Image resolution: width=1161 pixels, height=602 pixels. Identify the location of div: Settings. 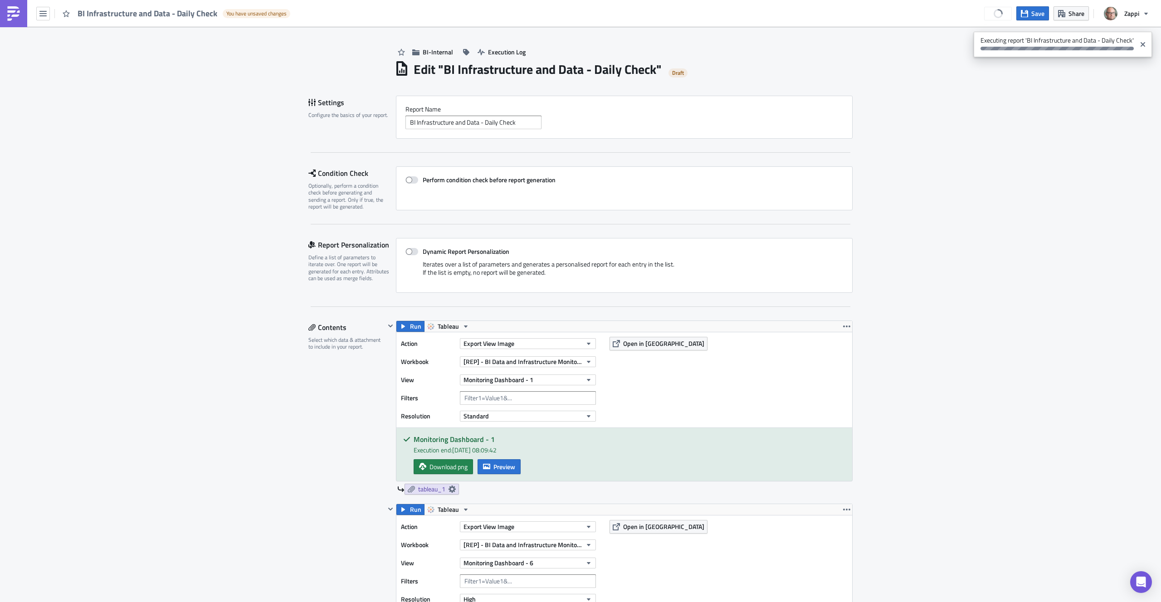
(352, 102).